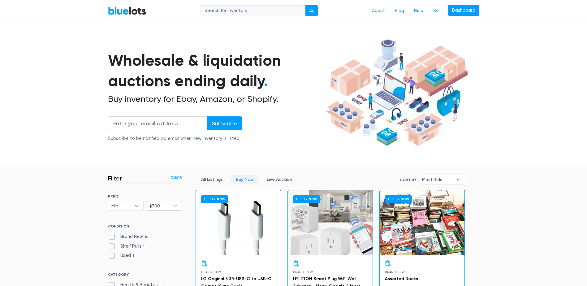 This screenshot has height=286, width=587. I want to click on a: Sell, so click(437, 11).